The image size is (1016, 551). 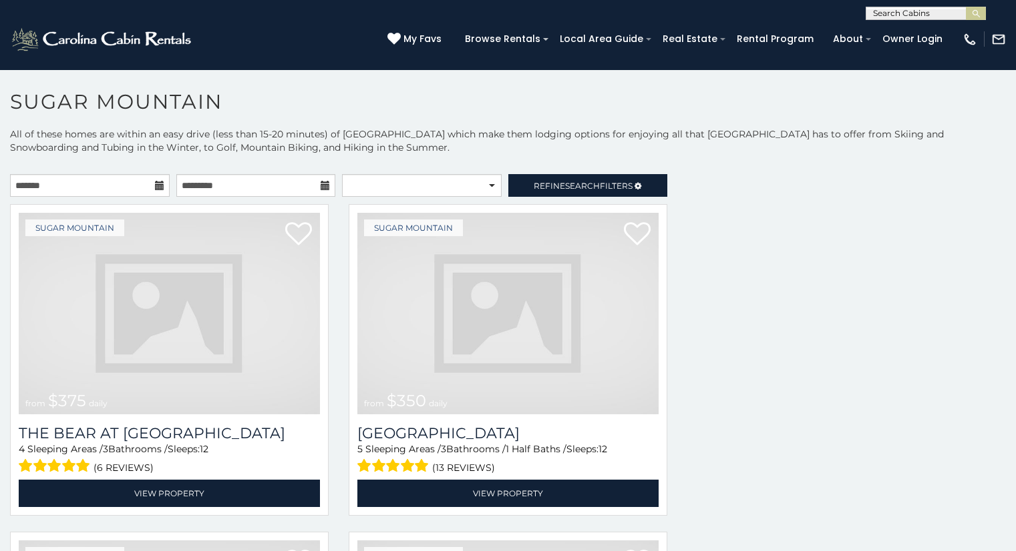 What do you see at coordinates (169, 433) in the screenshot?
I see `h3: The Bear At Sugar Mountain` at bounding box center [169, 433].